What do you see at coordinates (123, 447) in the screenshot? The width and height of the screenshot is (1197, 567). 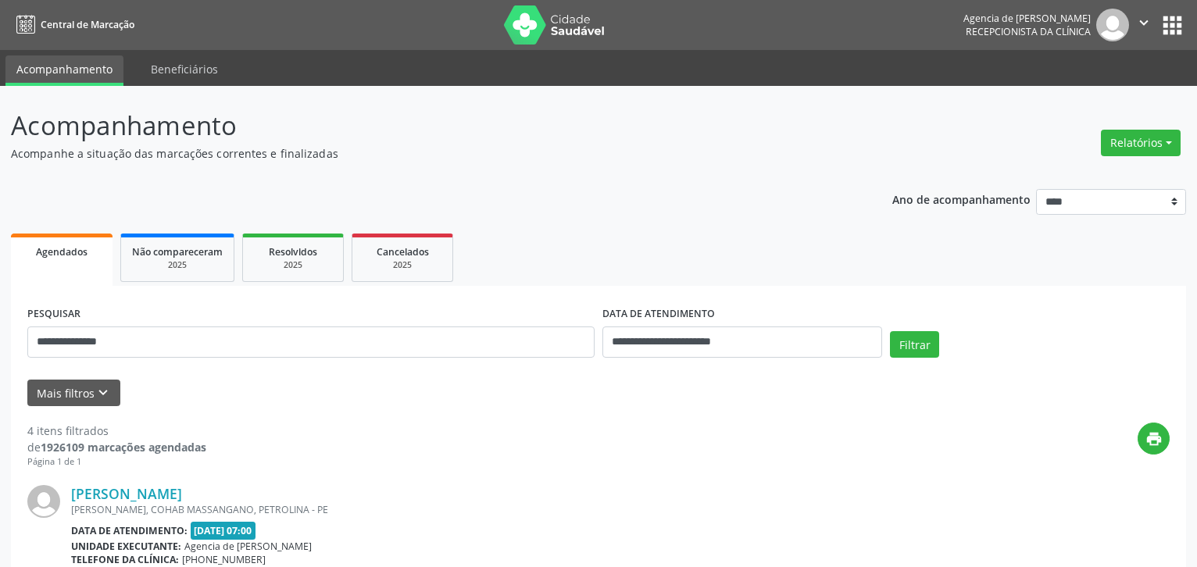 I see `strong: 1926109 marcações agendadas` at bounding box center [123, 447].